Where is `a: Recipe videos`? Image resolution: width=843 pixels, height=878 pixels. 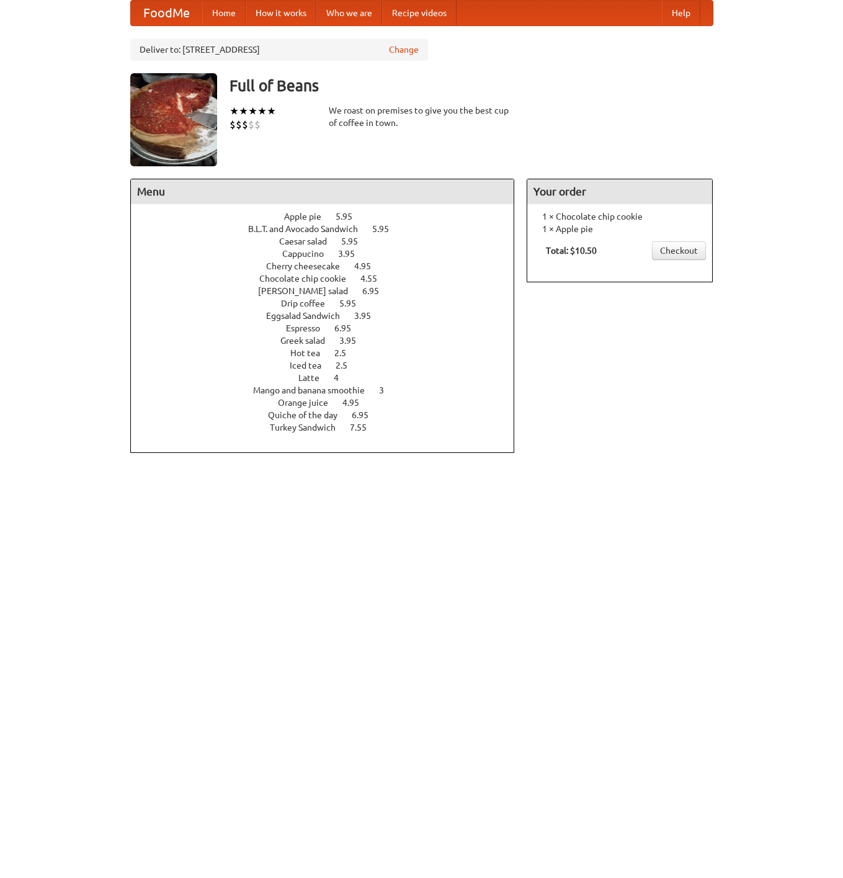
a: Recipe videos is located at coordinates (419, 13).